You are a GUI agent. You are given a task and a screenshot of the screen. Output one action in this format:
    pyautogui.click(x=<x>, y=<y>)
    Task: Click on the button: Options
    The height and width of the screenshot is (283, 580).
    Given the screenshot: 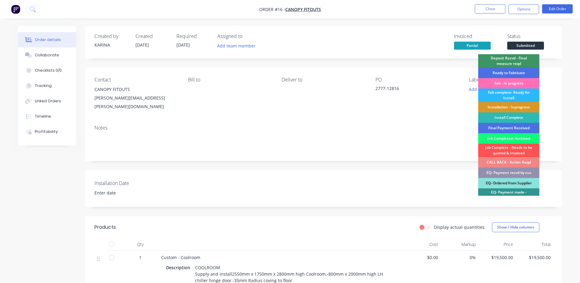 What is the action you would take?
    pyautogui.click(x=524, y=9)
    